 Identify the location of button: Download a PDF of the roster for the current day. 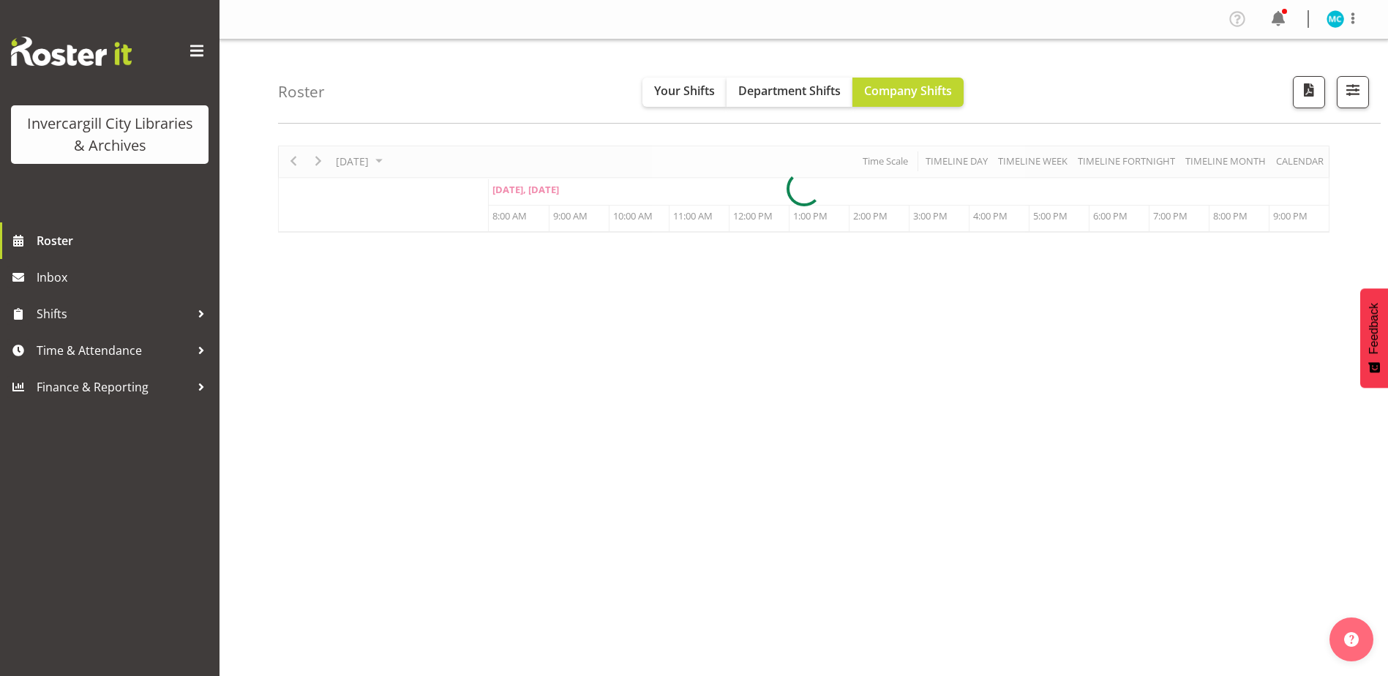
(1309, 92).